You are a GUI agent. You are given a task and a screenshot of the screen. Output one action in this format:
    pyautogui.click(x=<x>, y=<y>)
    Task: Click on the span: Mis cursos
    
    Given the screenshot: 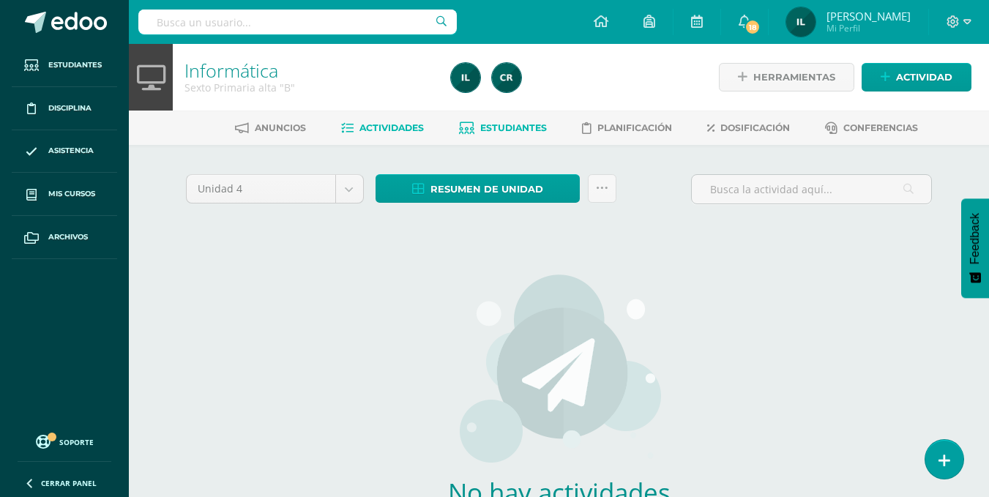 What is the action you would take?
    pyautogui.click(x=72, y=194)
    